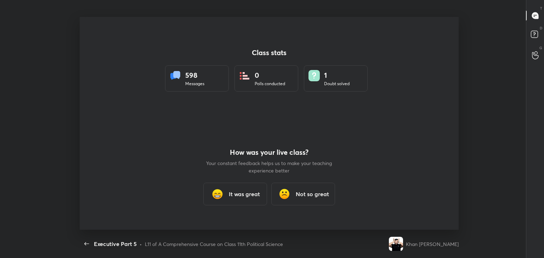 The image size is (544, 258). I want to click on h3: Not so great, so click(312, 194).